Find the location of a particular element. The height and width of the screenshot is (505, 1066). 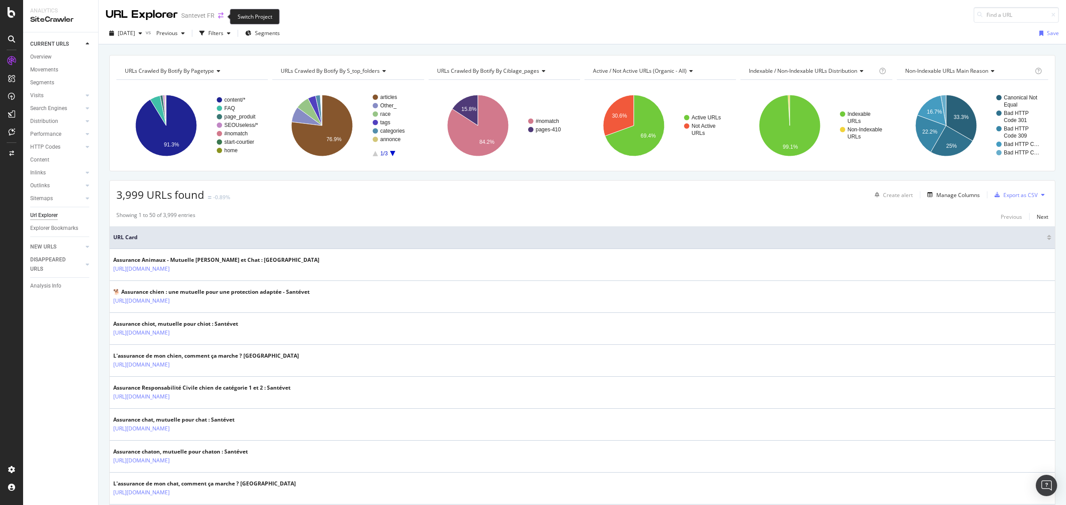

div: Open Intercom Messenger is located at coordinates (1046, 486).